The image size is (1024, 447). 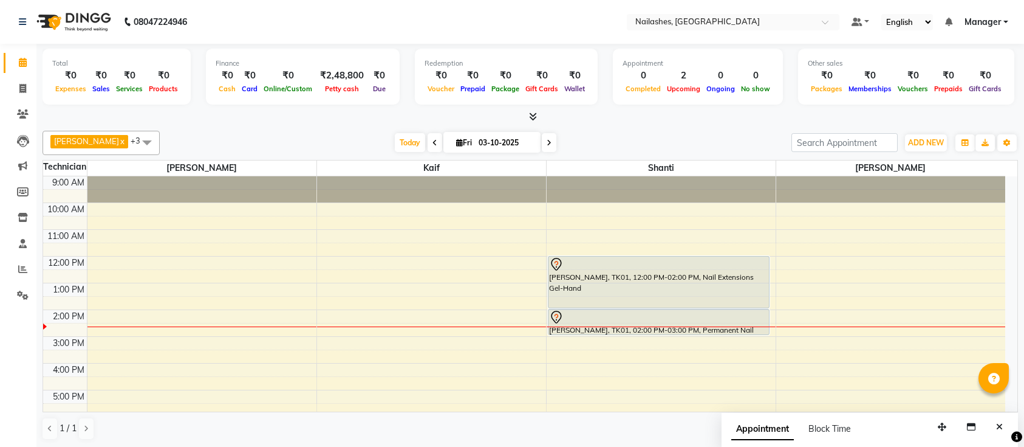 I want to click on div: 3:00 PM, so click(x=69, y=343).